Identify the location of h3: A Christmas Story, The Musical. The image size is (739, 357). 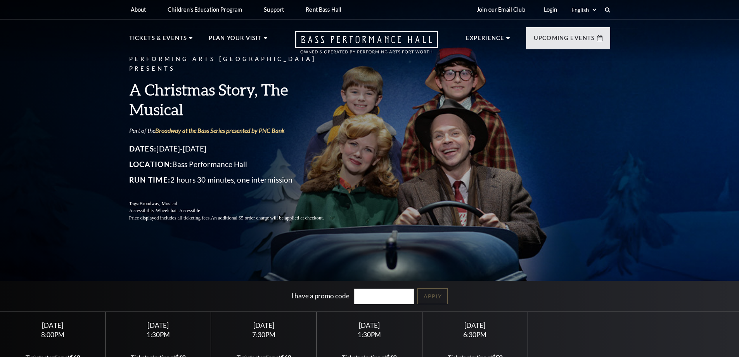
(236, 99).